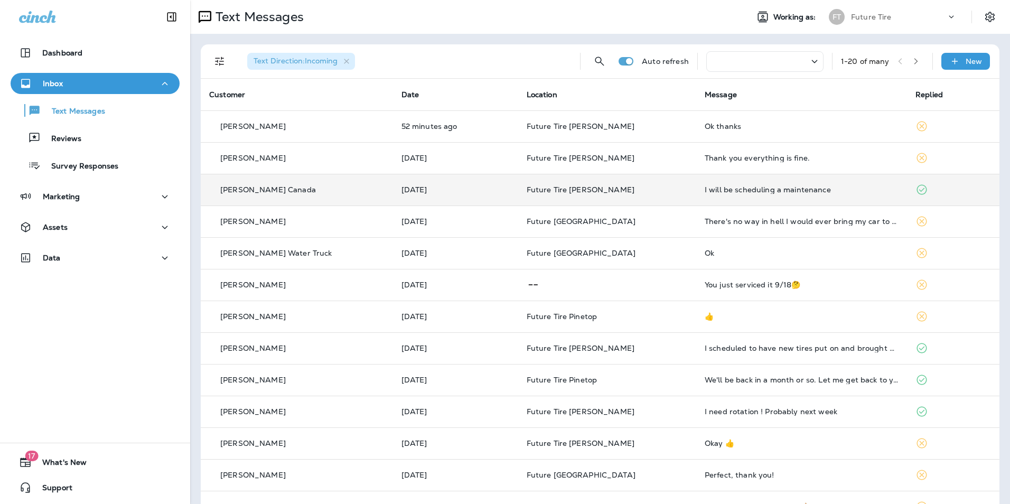 This screenshot has height=504, width=1010. What do you see at coordinates (836, 17) in the screenshot?
I see `div: FT` at bounding box center [836, 17].